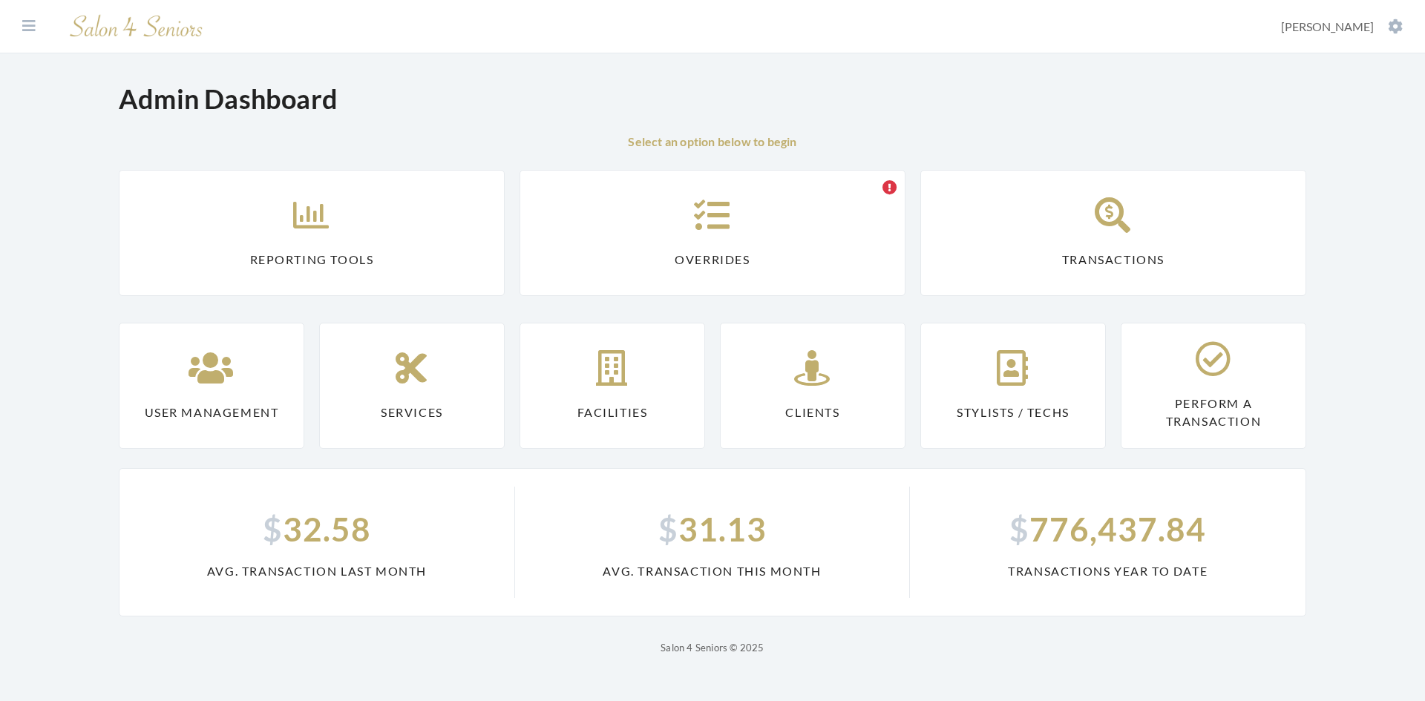 This screenshot has height=701, width=1425. Describe the element at coordinates (211, 386) in the screenshot. I see `a: User Management` at that location.